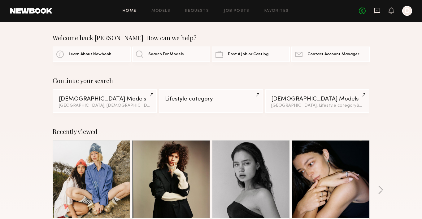 Image resolution: width=422 pixels, height=219 pixels. I want to click on a: Lifestyle category, so click(211, 101).